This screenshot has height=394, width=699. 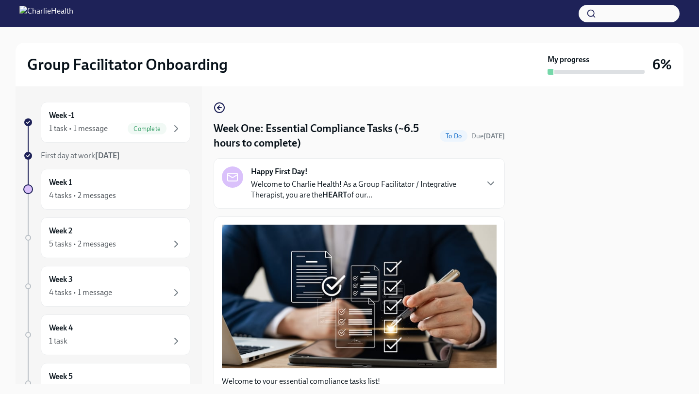 I want to click on h6: Week 2, so click(x=61, y=231).